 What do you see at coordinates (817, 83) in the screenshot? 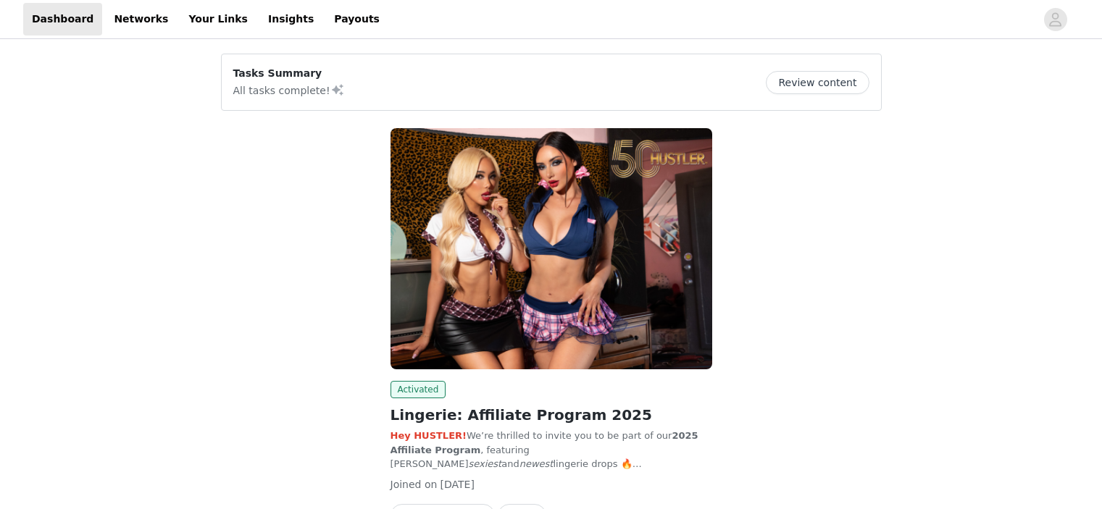
I see `button: Review content` at bounding box center [817, 83].